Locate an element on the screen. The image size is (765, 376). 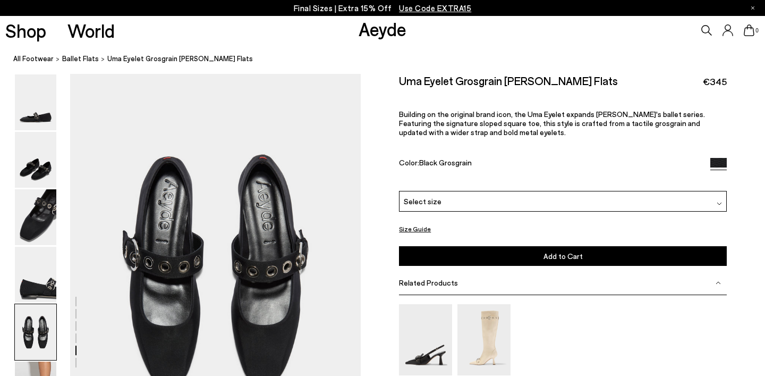
p: Final Sizes | Extra 15% Off is located at coordinates (383, 8).